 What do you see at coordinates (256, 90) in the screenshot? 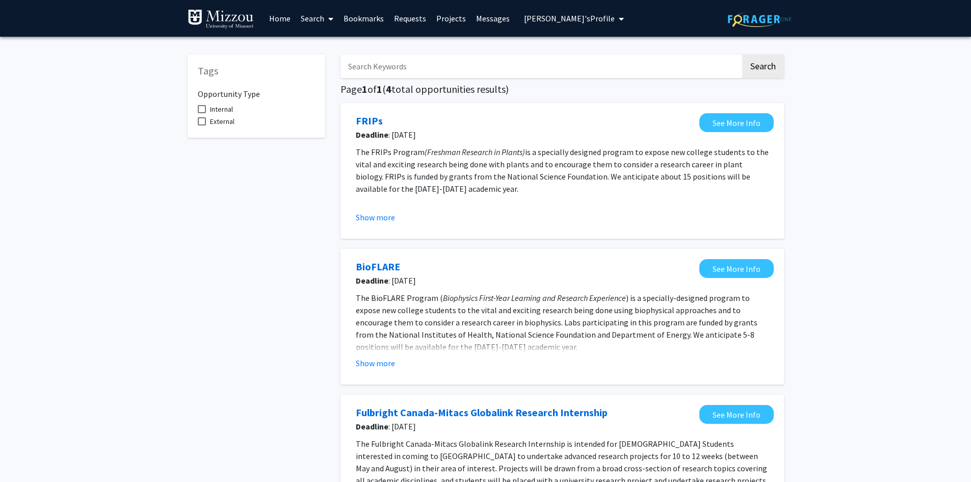
I see `h6: Opportunity Type` at bounding box center [256, 90].